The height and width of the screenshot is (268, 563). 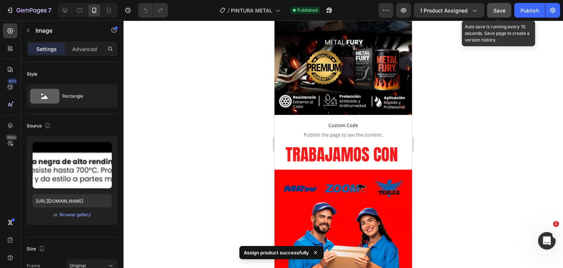 I want to click on img: preview-image, so click(x=72, y=165).